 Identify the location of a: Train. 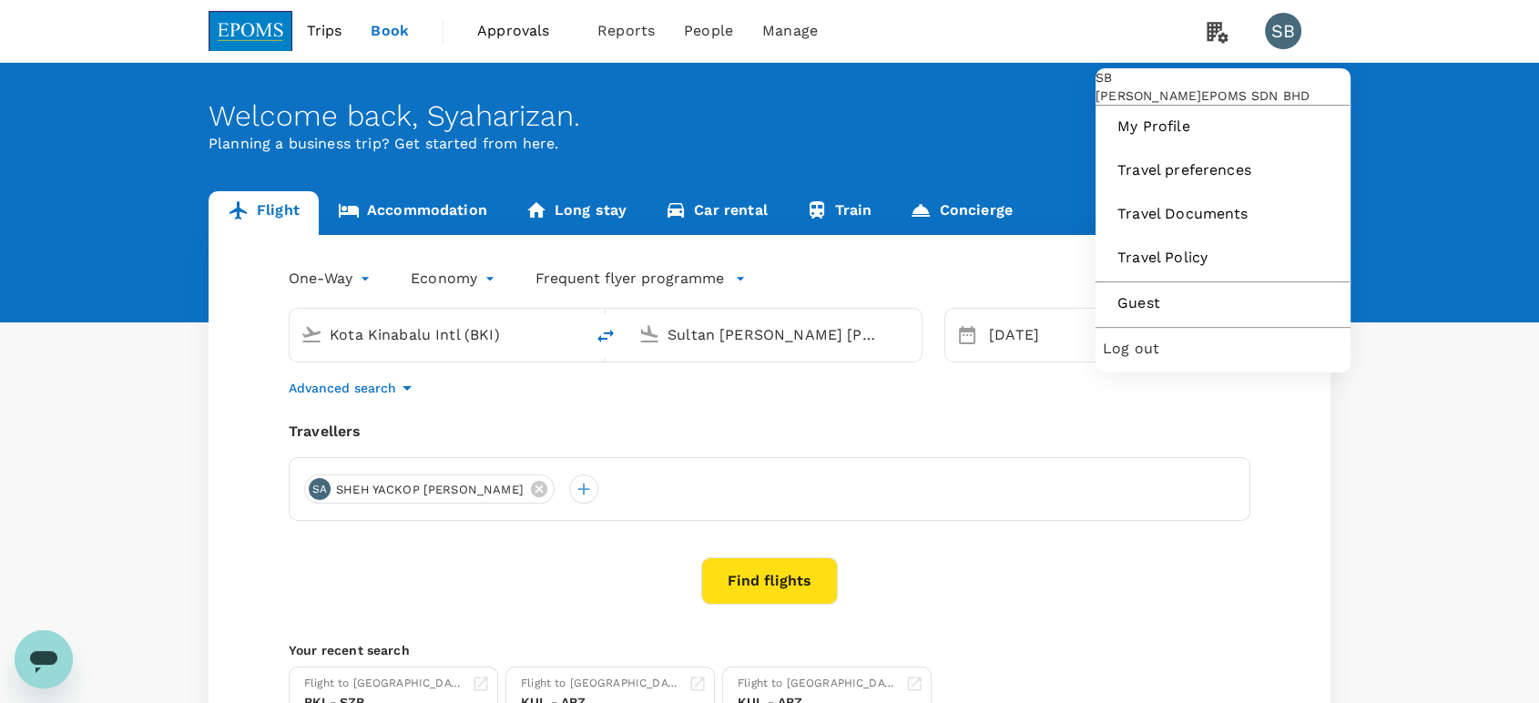
(839, 213).